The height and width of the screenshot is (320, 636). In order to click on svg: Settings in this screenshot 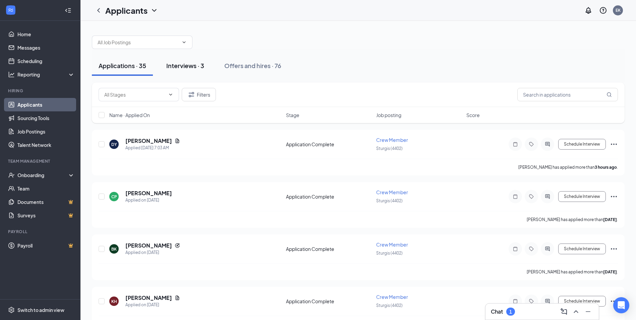, I will do `click(11, 310)`.